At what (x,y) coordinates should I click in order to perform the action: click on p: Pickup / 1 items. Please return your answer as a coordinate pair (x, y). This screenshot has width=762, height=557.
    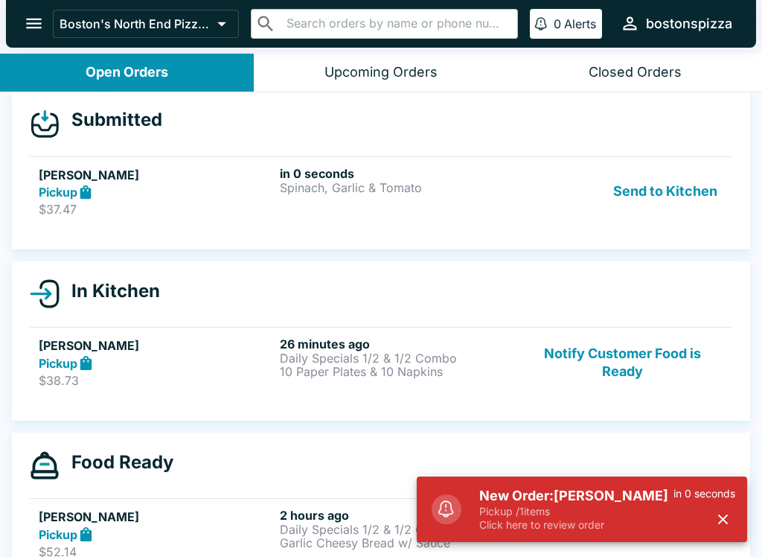
    Looking at the image, I should click on (576, 511).